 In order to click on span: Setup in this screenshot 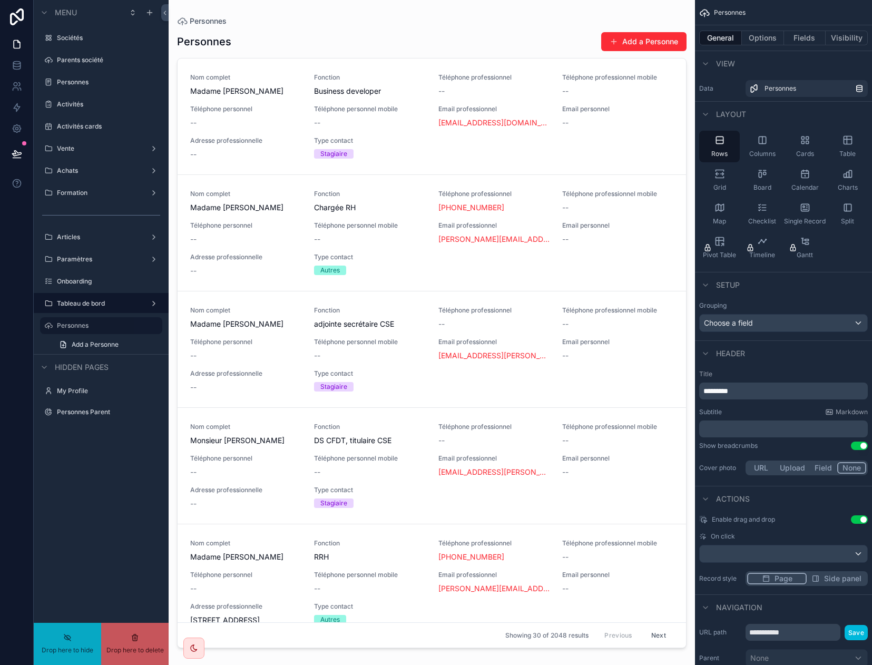, I will do `click(728, 285)`.